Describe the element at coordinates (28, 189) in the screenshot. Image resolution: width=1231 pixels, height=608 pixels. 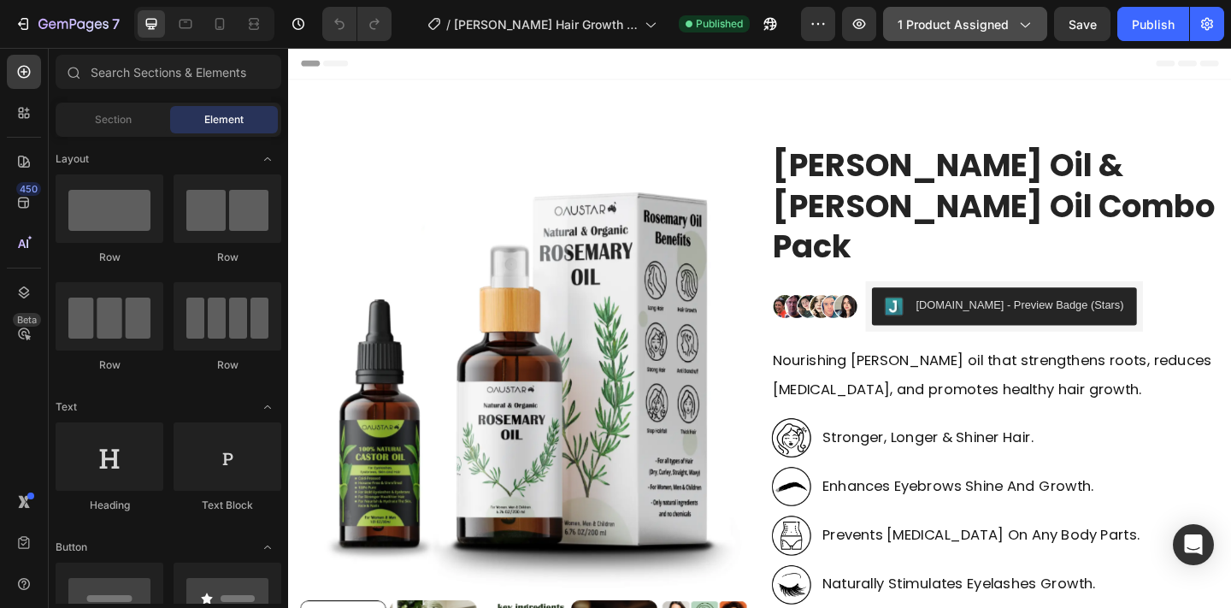
I see `div: 450` at that location.